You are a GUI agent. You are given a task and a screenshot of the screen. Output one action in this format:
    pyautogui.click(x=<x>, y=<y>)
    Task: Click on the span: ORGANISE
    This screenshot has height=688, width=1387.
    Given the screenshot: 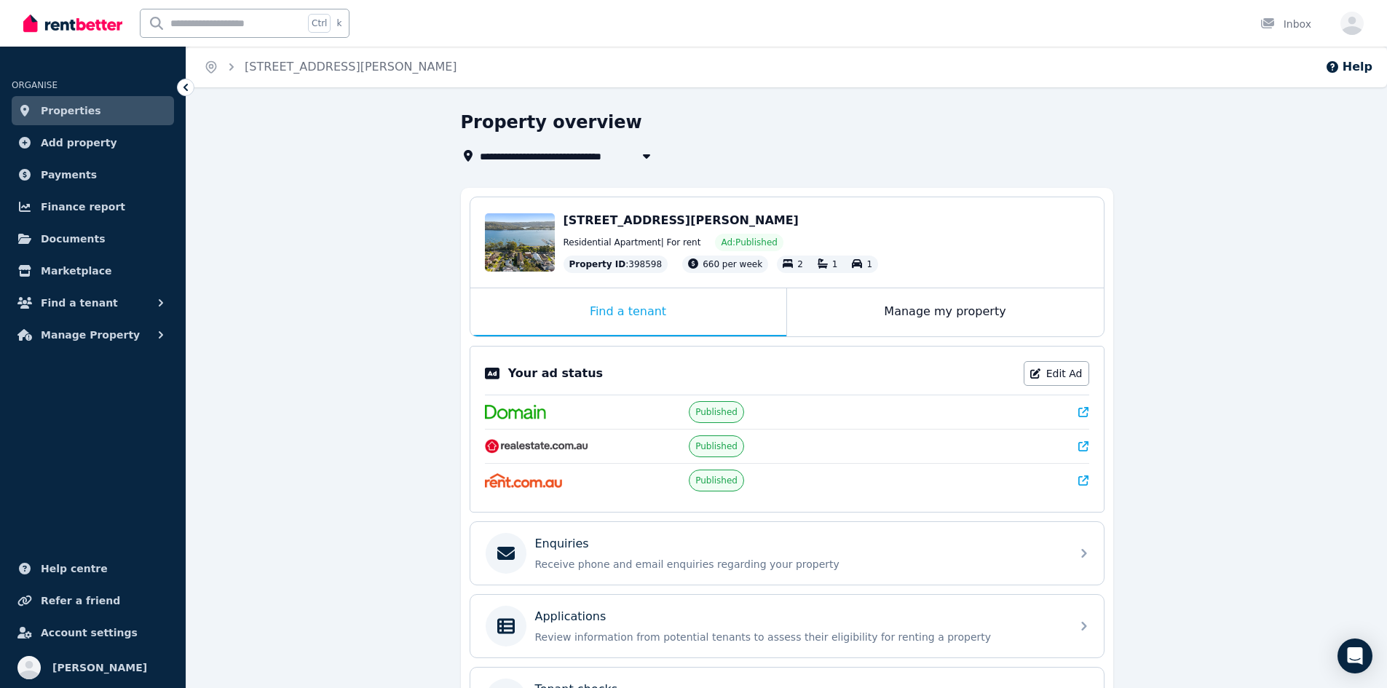 What is the action you would take?
    pyautogui.click(x=34, y=85)
    